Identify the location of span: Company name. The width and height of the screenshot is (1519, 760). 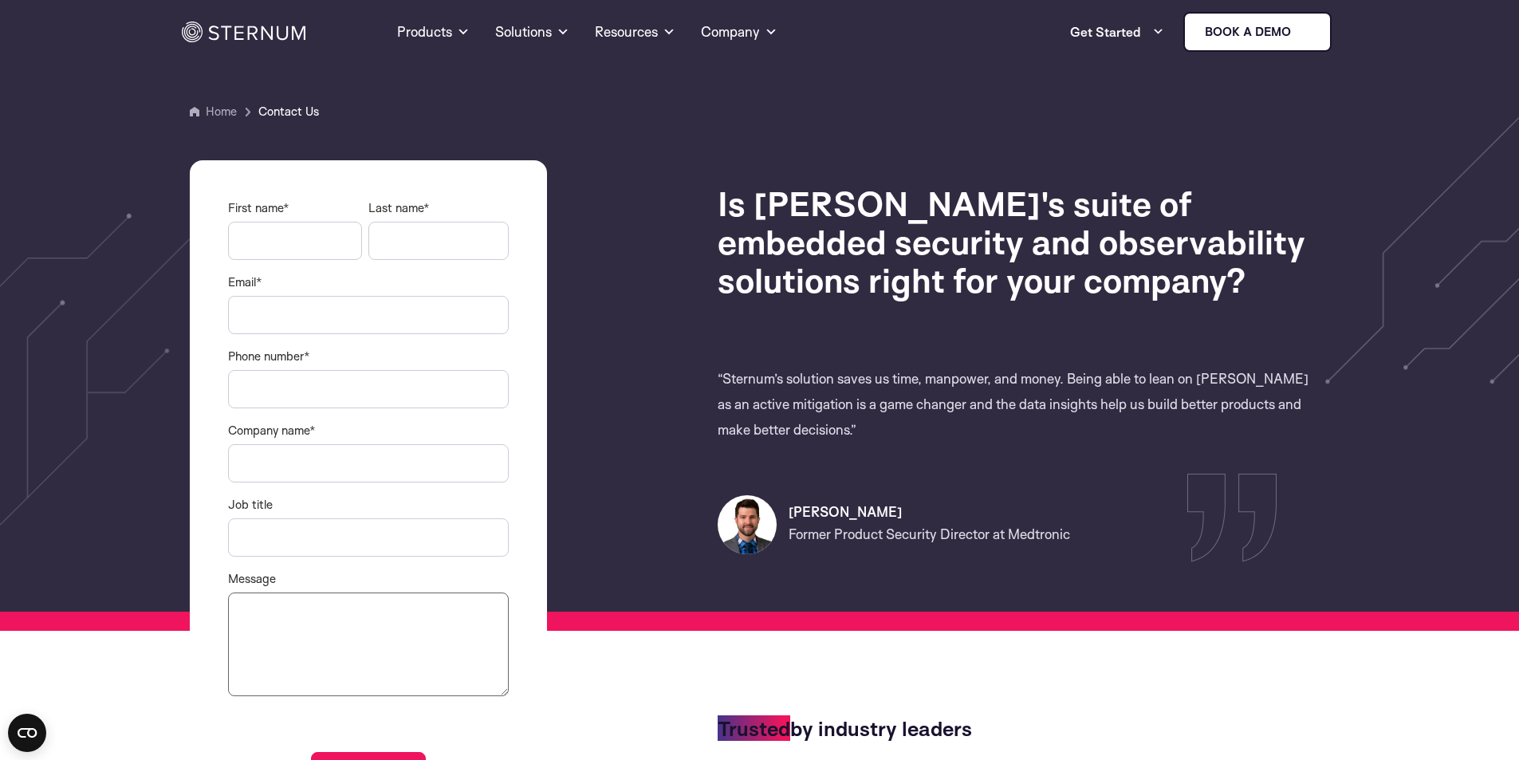
(269, 430).